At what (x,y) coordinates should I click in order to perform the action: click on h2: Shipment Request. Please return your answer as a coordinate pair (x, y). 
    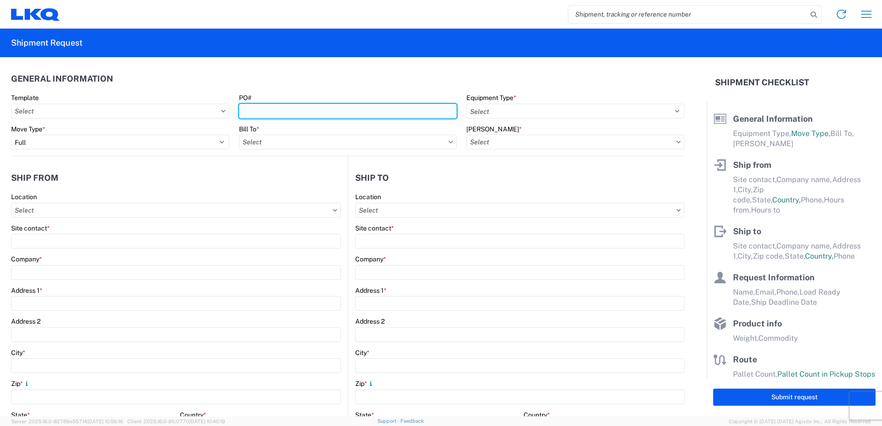
    Looking at the image, I should click on (47, 43).